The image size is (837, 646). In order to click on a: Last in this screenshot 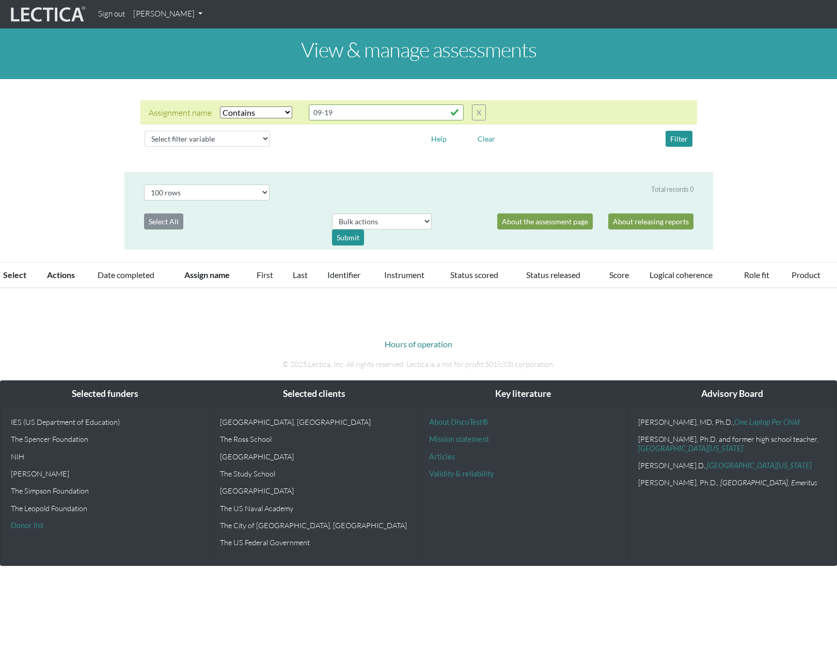, I will do `click(300, 274)`.